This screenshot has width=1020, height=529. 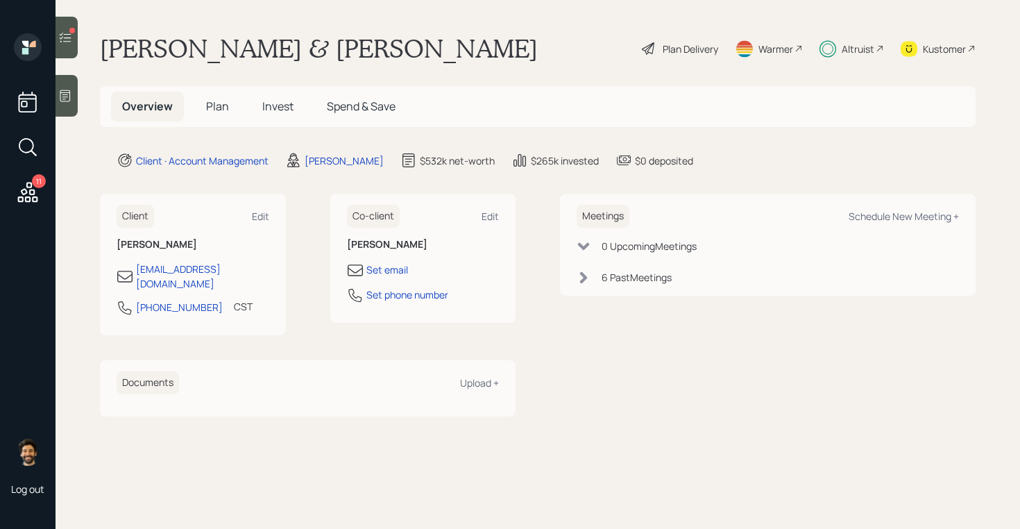 What do you see at coordinates (480, 382) in the screenshot?
I see `div: Upload +` at bounding box center [480, 382].